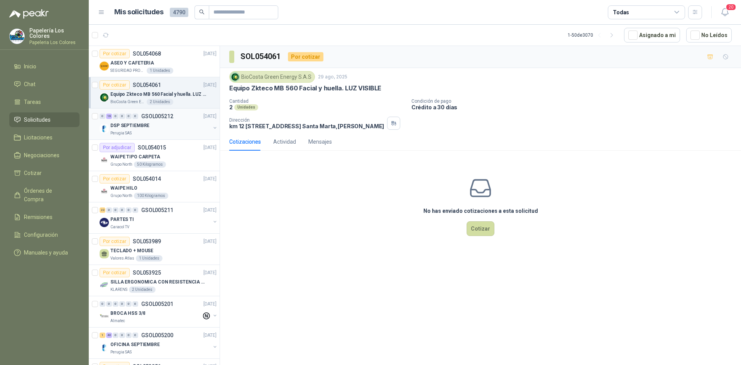 This screenshot has width=741, height=365. I want to click on p: KLARENS, so click(119, 289).